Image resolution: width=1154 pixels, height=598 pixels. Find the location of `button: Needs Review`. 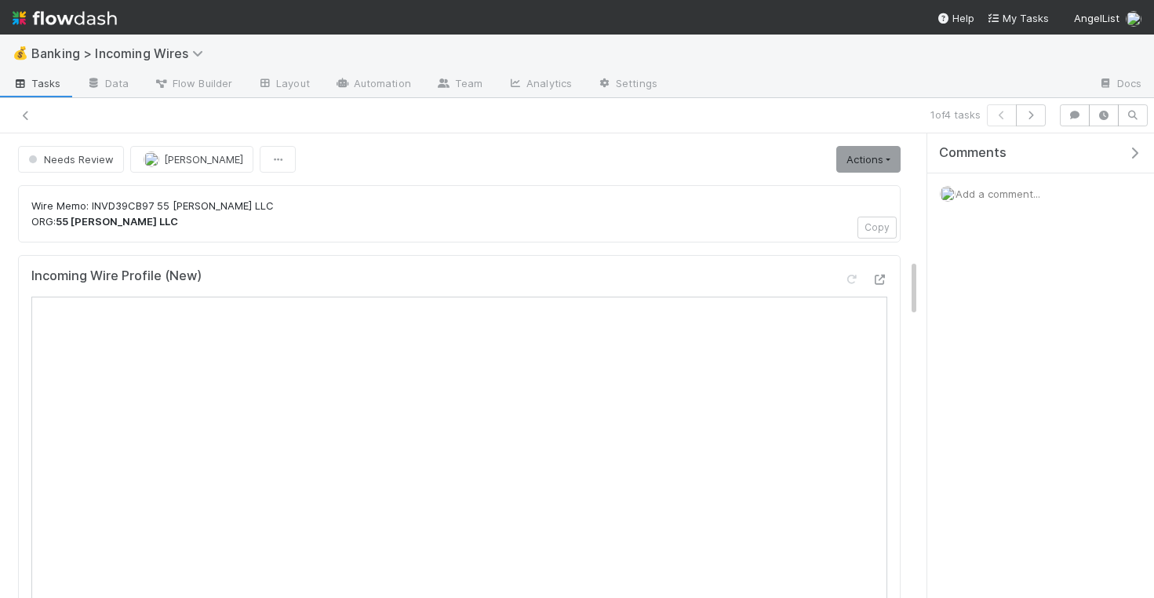

button: Needs Review is located at coordinates (71, 159).